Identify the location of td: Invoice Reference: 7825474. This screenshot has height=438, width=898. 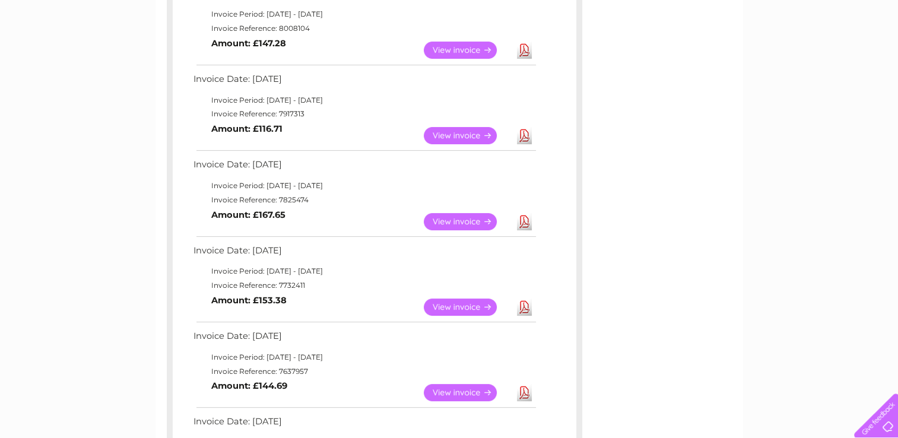
(364, 200).